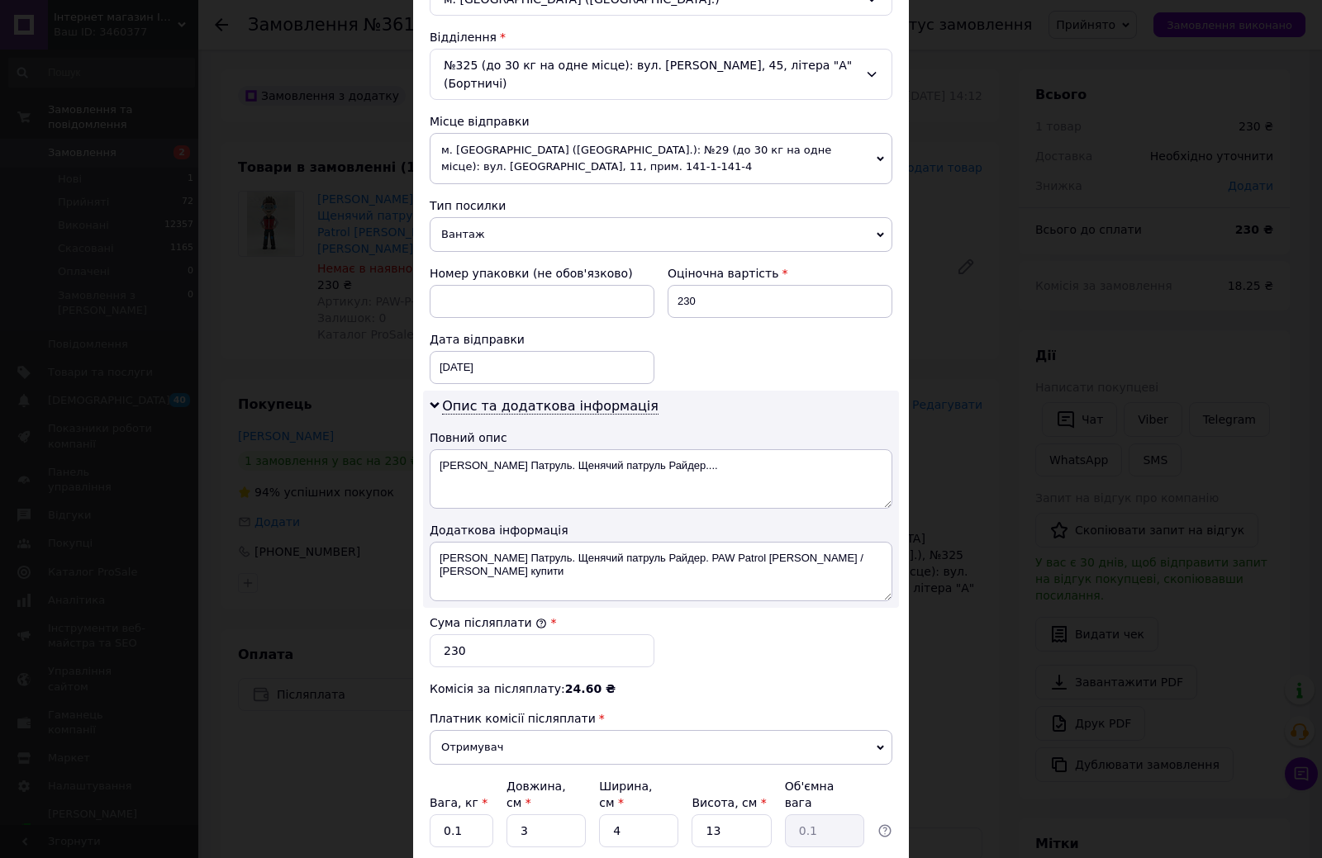 This screenshot has width=1322, height=858. Describe the element at coordinates (661, 235) in the screenshot. I see `span: Вантаж` at that location.